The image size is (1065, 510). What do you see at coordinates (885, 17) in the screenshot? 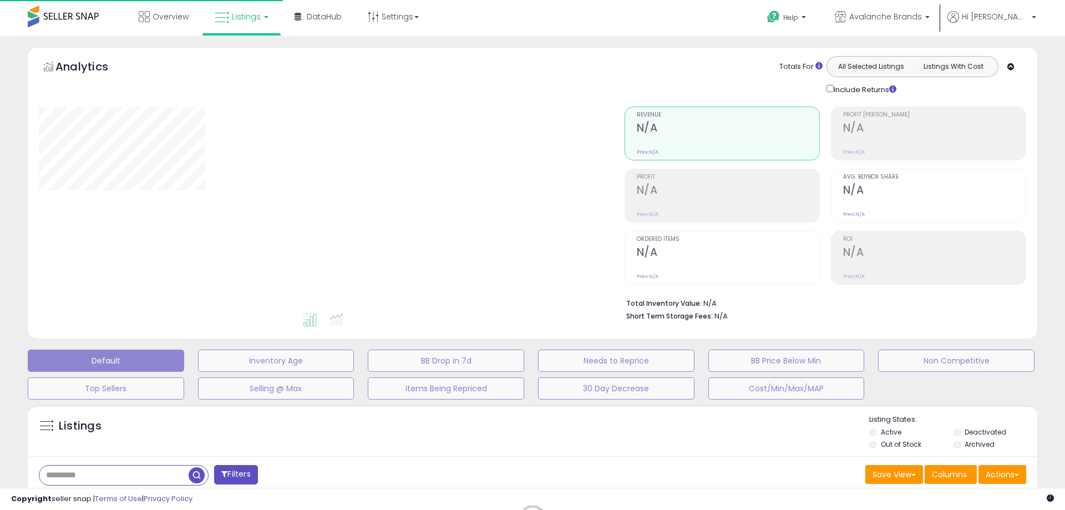
I see `span: Avalanche Brands` at bounding box center [885, 17].